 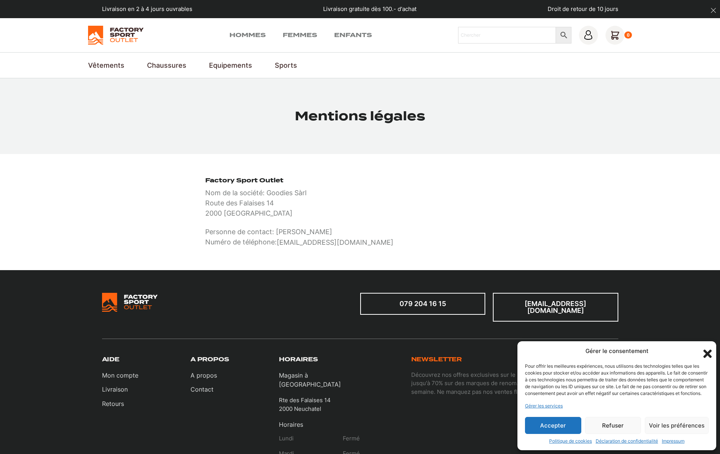 What do you see at coordinates (507, 35) in the screenshot?
I see `input: Chercher` at bounding box center [507, 35].